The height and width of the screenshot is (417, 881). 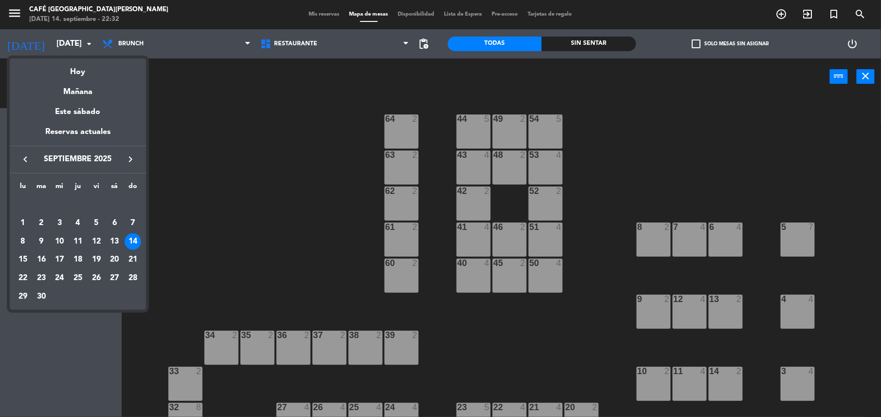 I want to click on th: jueves, so click(x=78, y=188).